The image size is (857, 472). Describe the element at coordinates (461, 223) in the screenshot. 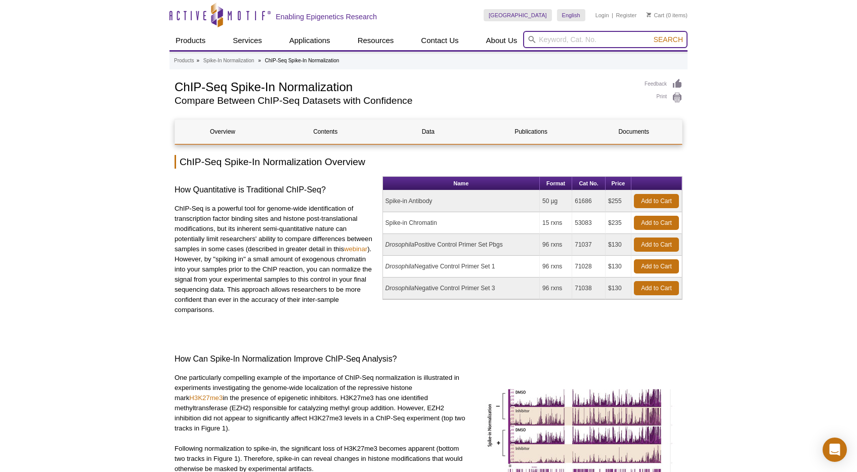

I see `td: Spike-in Chromatin` at that location.